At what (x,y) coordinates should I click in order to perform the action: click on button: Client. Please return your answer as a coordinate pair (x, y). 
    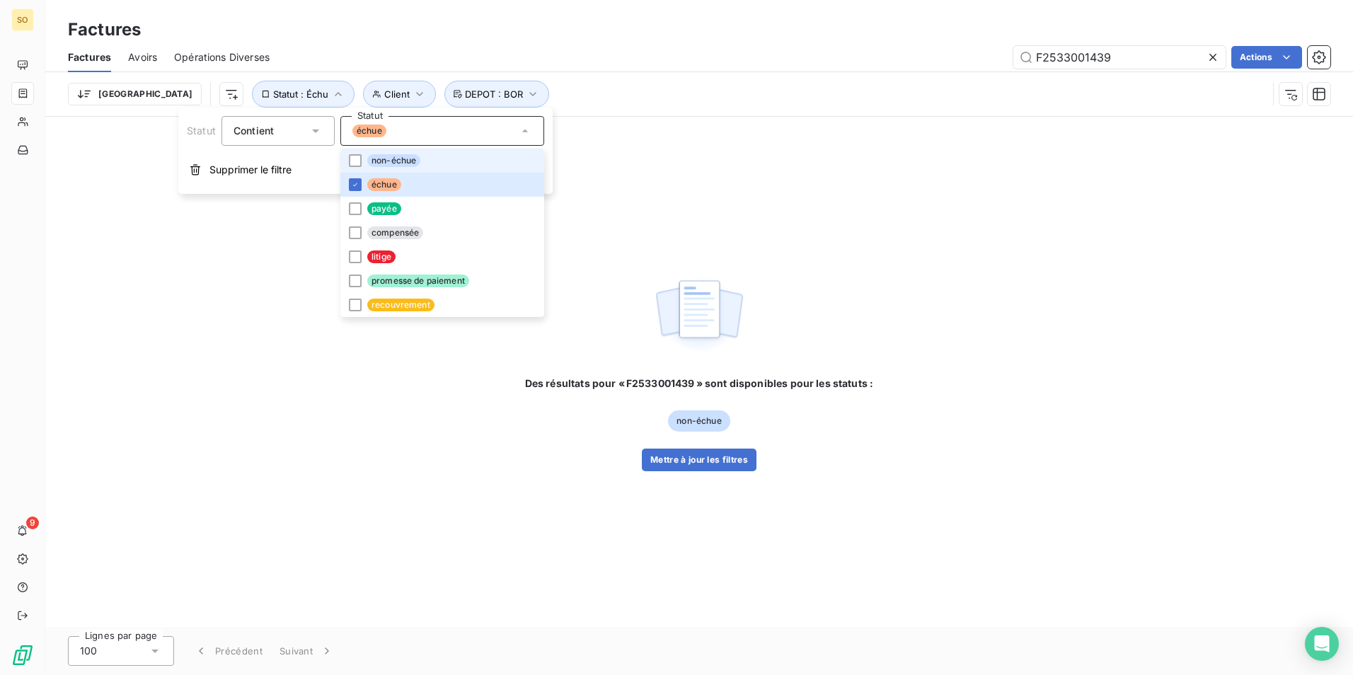
    Looking at the image, I should click on (399, 94).